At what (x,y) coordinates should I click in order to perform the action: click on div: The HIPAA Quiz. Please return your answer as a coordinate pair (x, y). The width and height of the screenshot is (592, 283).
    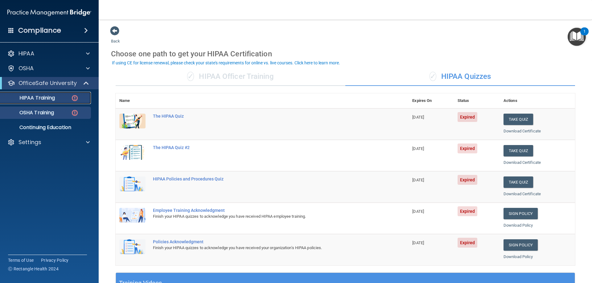
    Looking at the image, I should click on (265, 116).